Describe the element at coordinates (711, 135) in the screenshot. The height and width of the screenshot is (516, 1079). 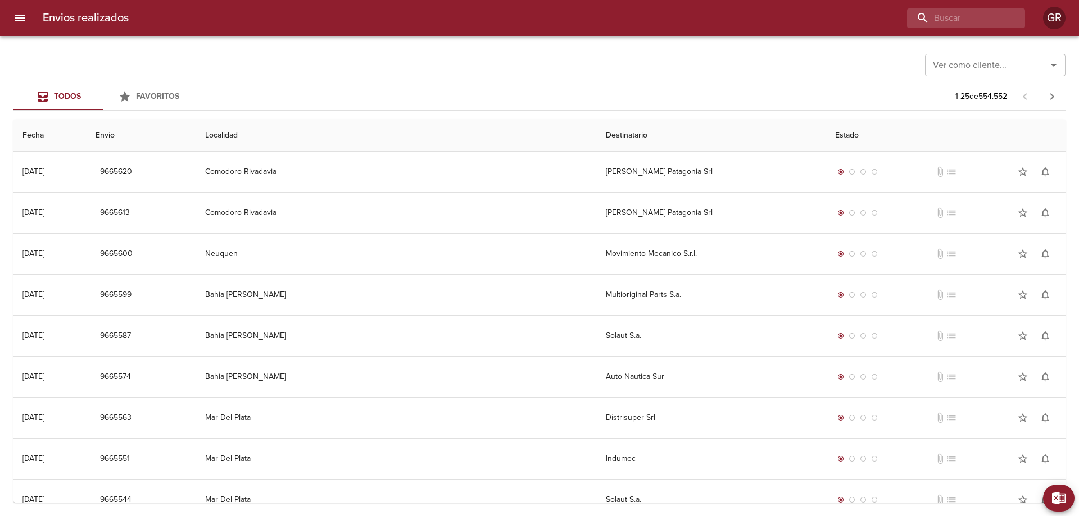
I see `th: Destinatario` at that location.